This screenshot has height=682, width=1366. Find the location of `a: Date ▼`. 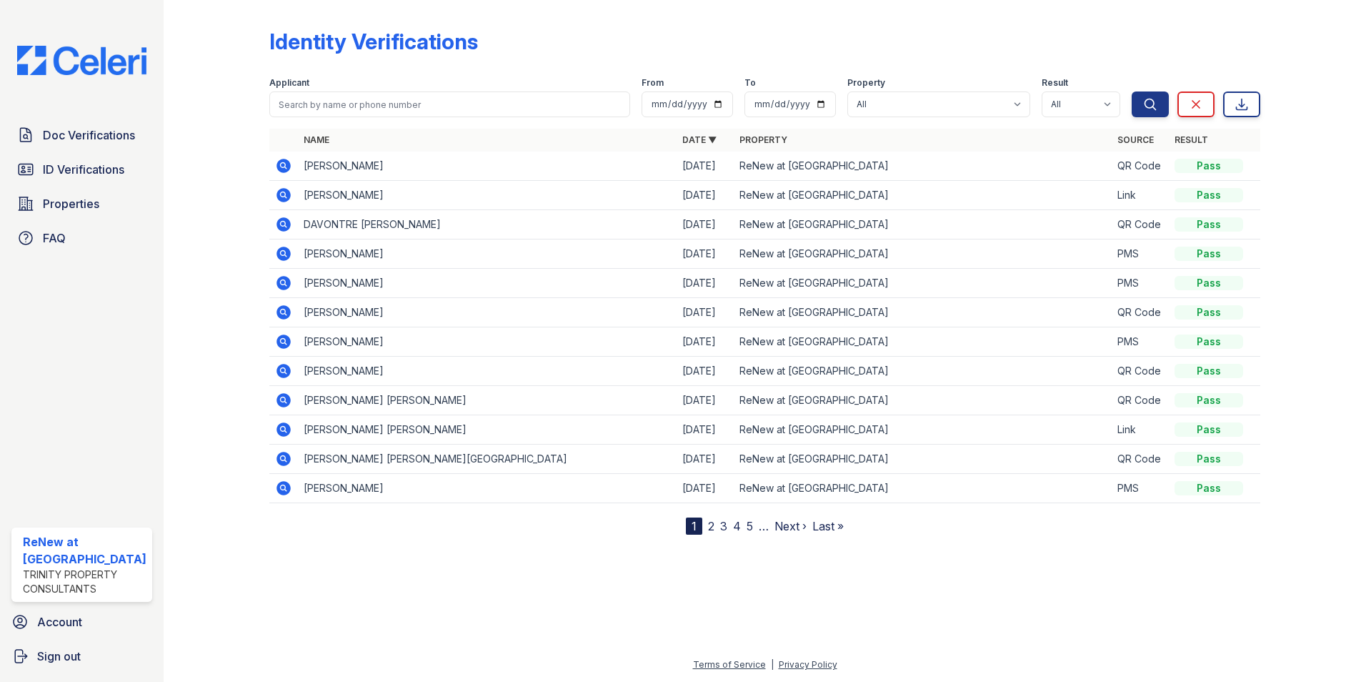

a: Date ▼ is located at coordinates (700, 139).